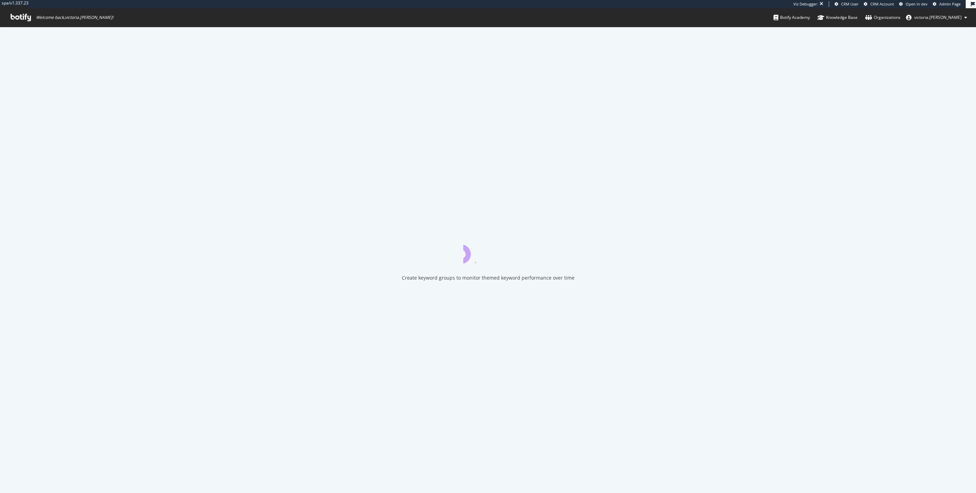 The height and width of the screenshot is (493, 976). What do you see at coordinates (792, 17) in the screenshot?
I see `div: Botify Academy` at bounding box center [792, 17].